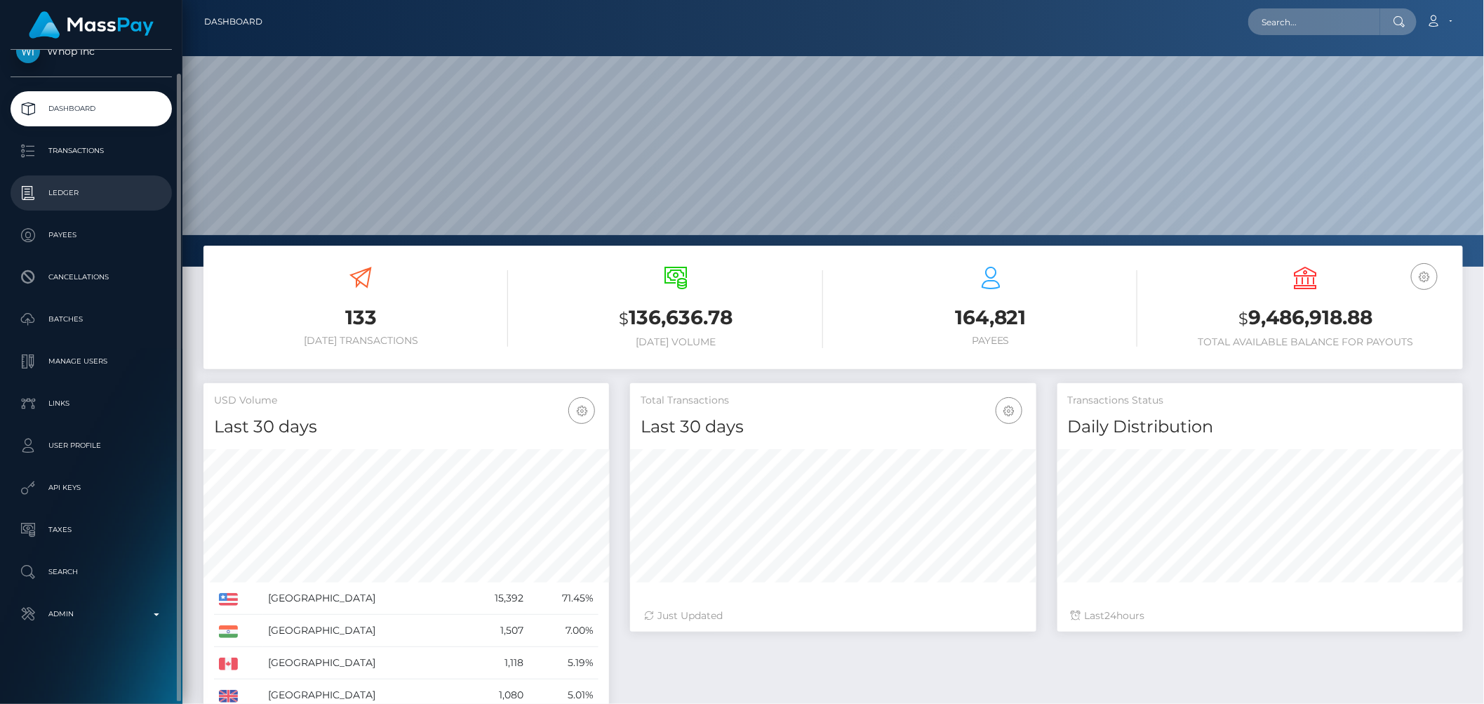 The height and width of the screenshot is (704, 1484). Describe the element at coordinates (91, 277) in the screenshot. I see `a: Cancellations` at that location.